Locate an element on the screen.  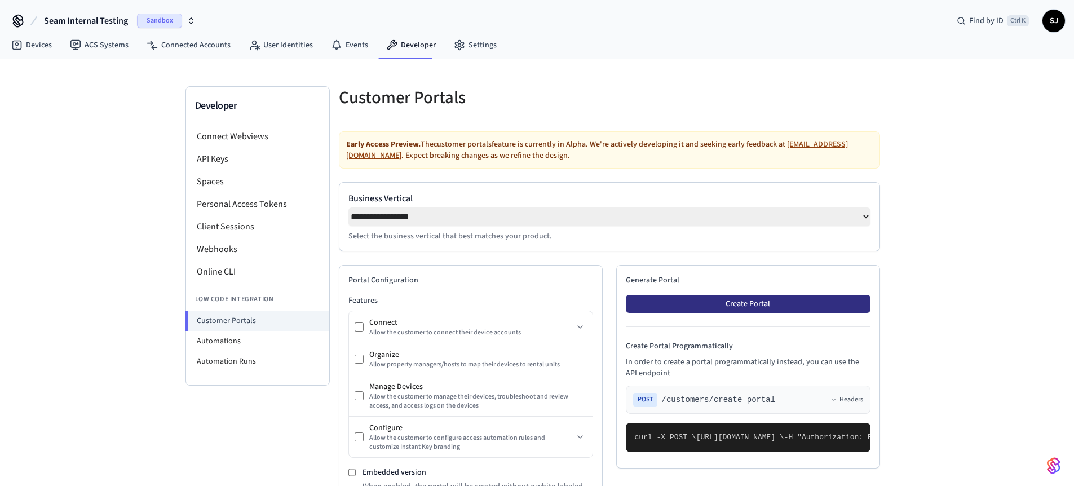
li: Client Sessions is located at coordinates (258, 227).